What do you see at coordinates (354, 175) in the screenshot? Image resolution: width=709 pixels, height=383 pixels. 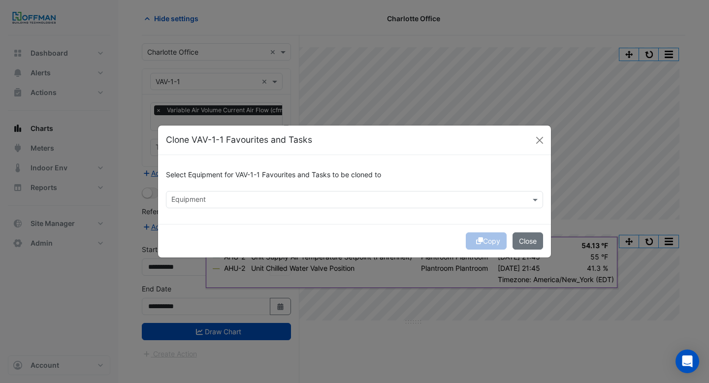 I see `h6: Select Equipment for VAV-1-1 Favourites and Tasks to be cloned to` at bounding box center [354, 175].